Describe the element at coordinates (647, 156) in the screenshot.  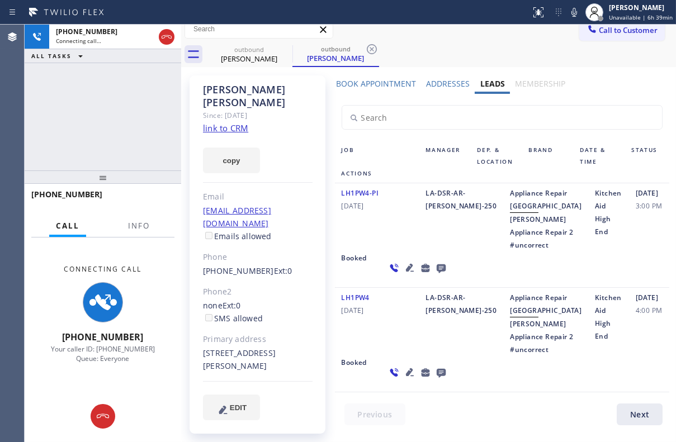
I see `div: Status` at that location.